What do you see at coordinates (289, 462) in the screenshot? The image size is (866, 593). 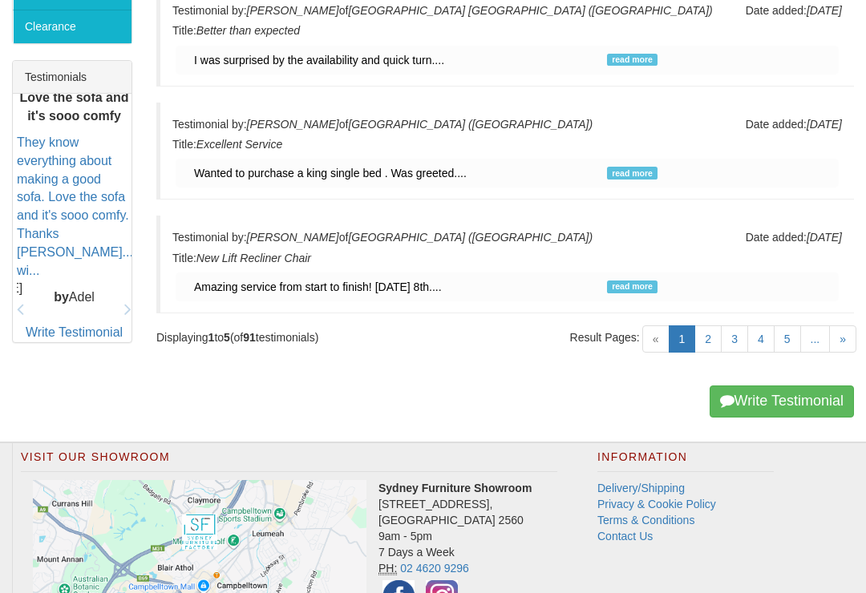 I see `h2: Visit Our Showroom` at bounding box center [289, 462].